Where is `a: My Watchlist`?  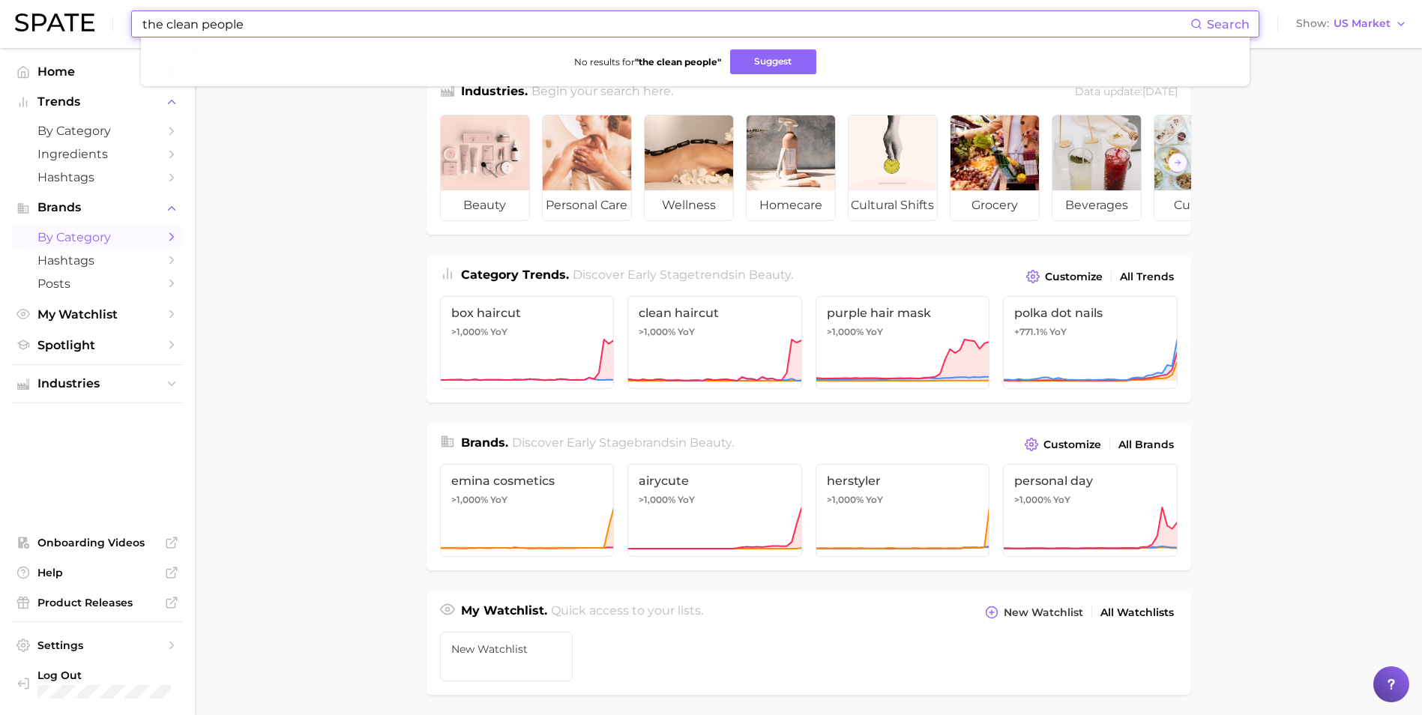 a: My Watchlist is located at coordinates (97, 314).